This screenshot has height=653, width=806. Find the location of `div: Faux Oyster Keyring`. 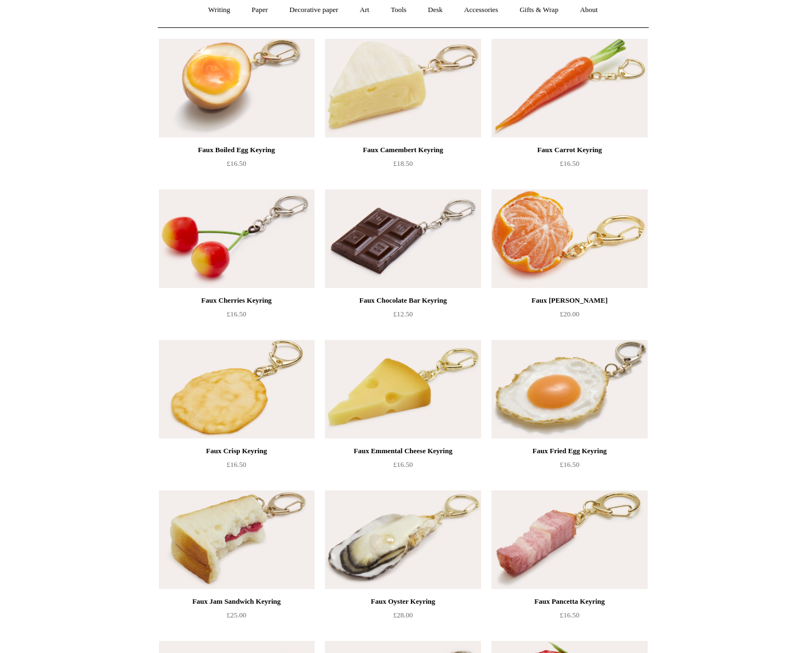

div: Faux Oyster Keyring is located at coordinates (403, 602).